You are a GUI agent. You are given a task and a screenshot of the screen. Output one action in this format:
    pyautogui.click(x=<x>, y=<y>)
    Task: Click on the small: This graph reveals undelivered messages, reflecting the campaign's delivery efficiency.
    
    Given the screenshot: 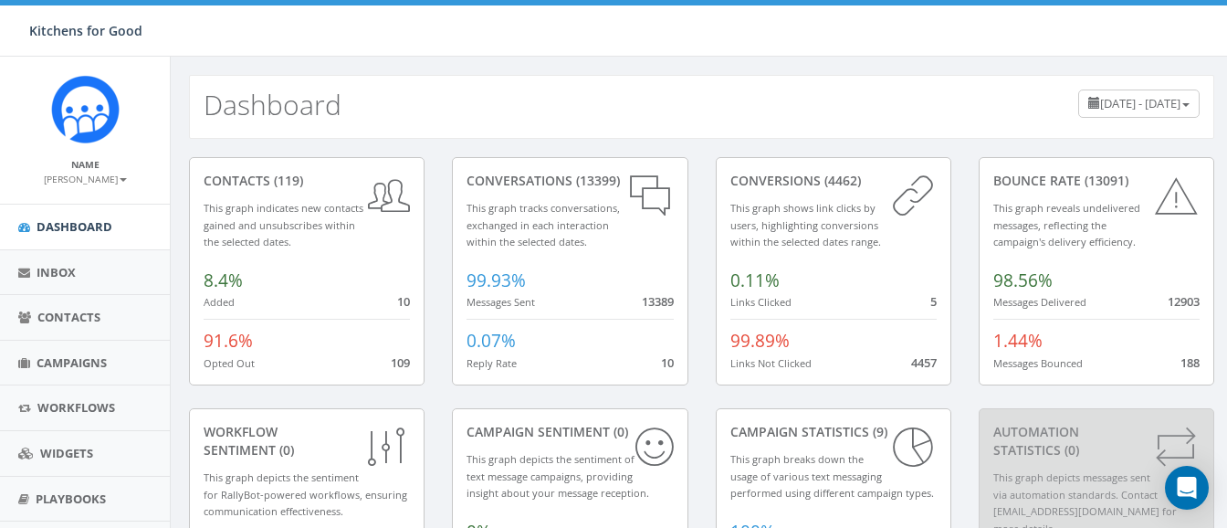 What is the action you would take?
    pyautogui.click(x=1066, y=225)
    